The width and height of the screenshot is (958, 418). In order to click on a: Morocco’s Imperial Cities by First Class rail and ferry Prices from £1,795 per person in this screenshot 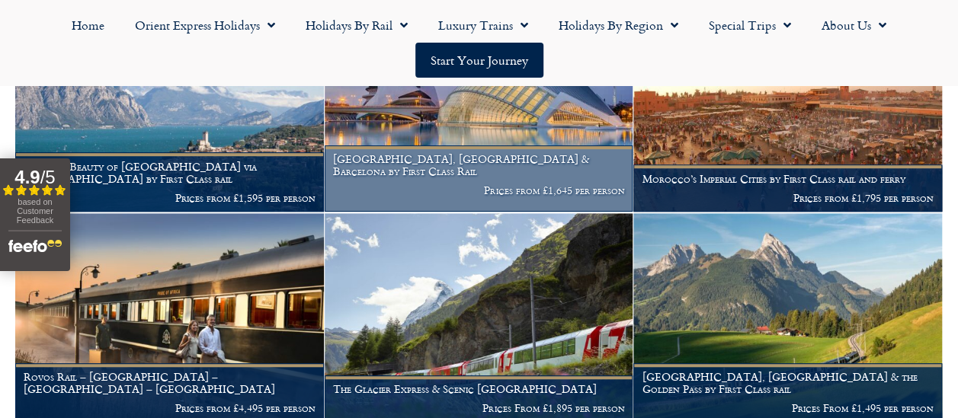, I will do `click(788, 107)`.